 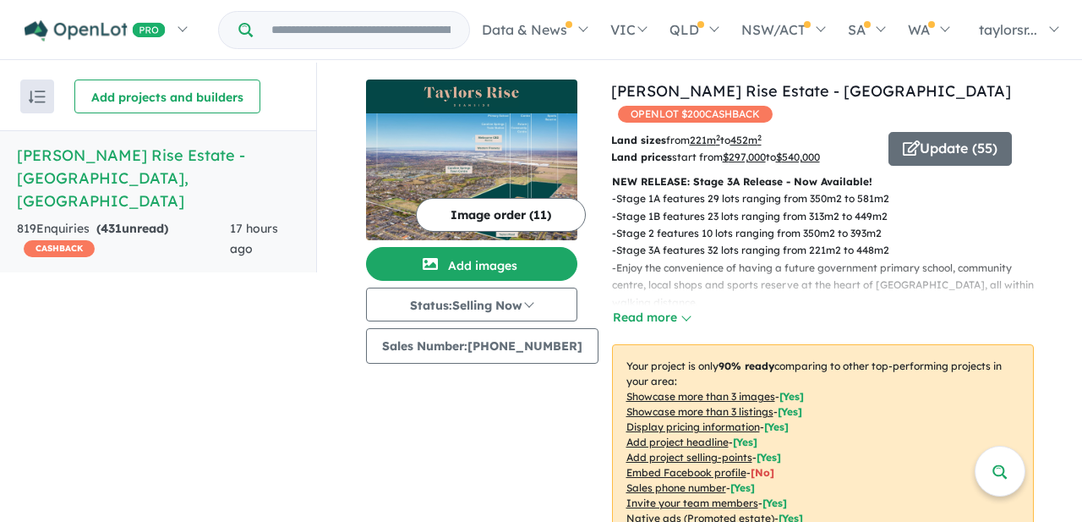 What do you see at coordinates (1008, 30) in the screenshot?
I see `span: taylorsr...` at bounding box center [1008, 30].